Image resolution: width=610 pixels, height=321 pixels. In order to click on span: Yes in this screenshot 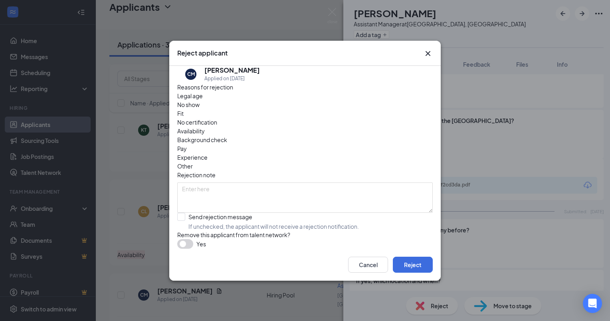, I will do `click(201, 244)`.